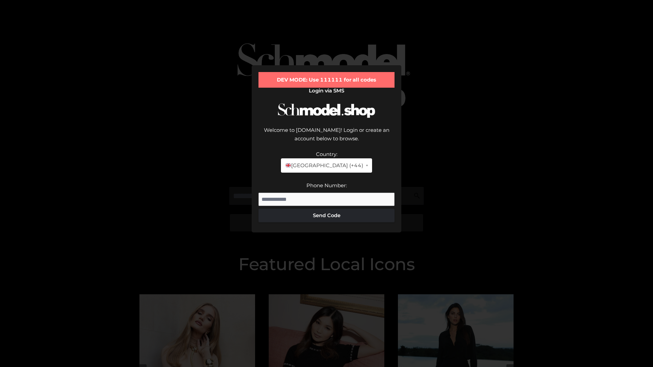 Image resolution: width=653 pixels, height=367 pixels. What do you see at coordinates (326, 111) in the screenshot?
I see `img: Schmodel Logo` at bounding box center [326, 111].